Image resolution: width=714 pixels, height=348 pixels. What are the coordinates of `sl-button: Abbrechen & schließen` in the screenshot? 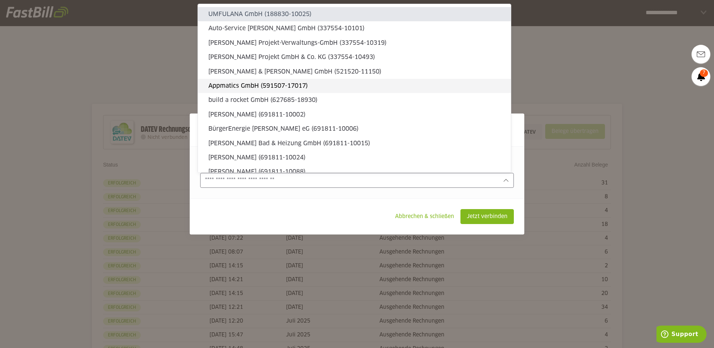 It's located at (425, 217).